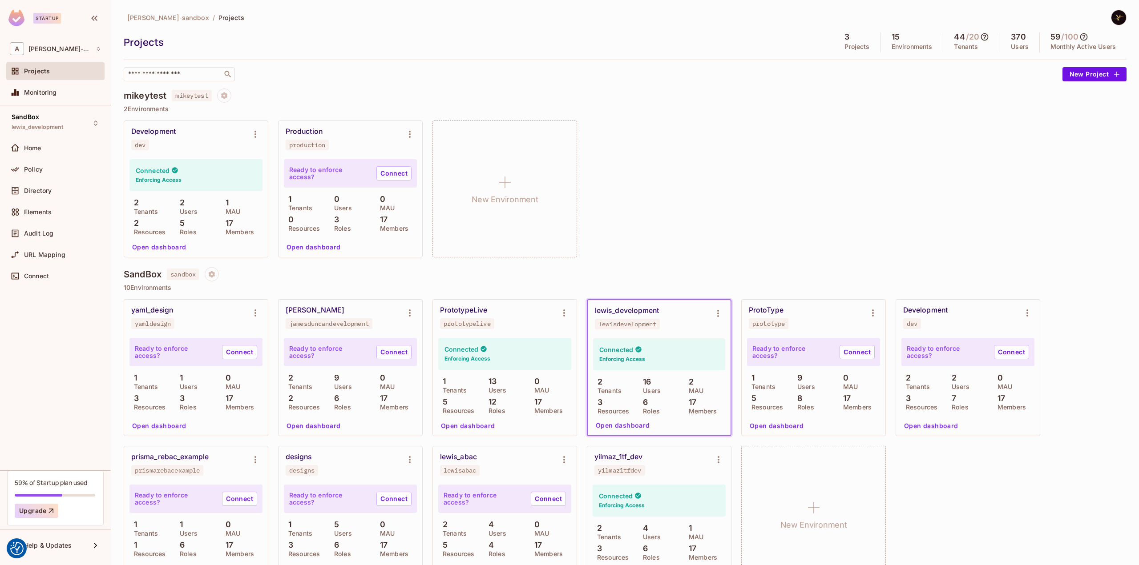 This screenshot has height=565, width=1139. Describe the element at coordinates (32, 148) in the screenshot. I see `span: Home` at that location.